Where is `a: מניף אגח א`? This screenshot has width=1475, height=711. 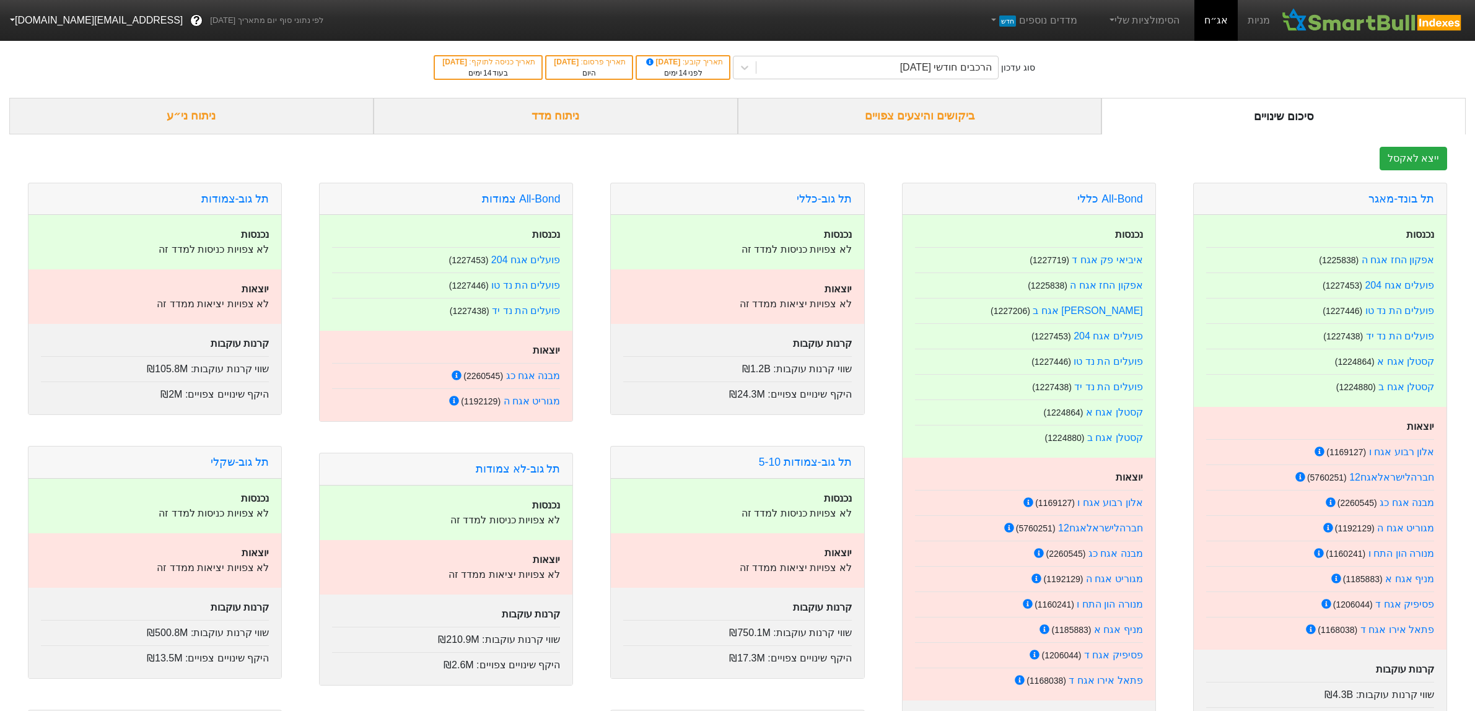
a: מניף אגח א is located at coordinates (1119, 630).